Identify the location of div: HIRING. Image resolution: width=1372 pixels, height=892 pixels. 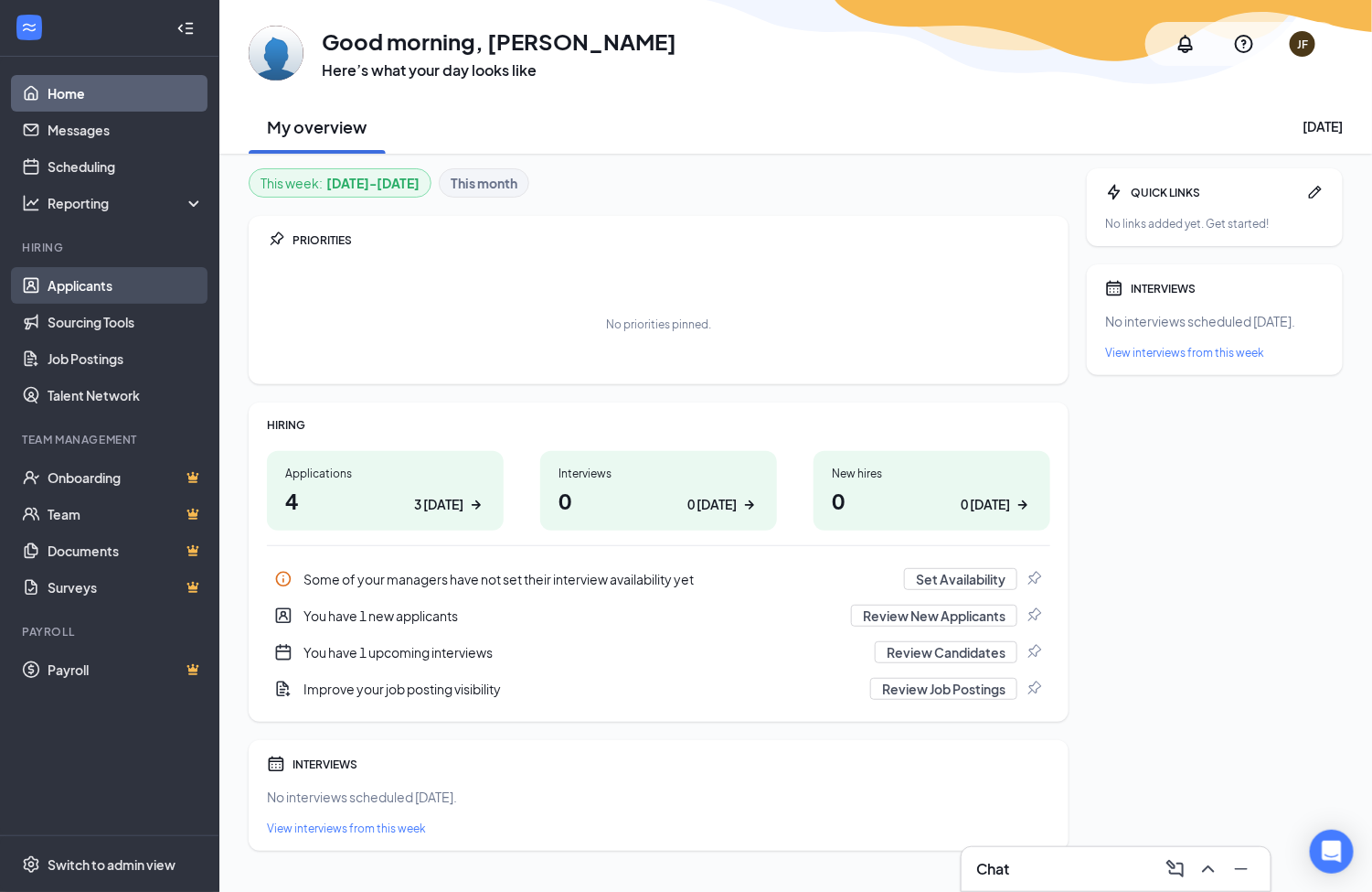
(658, 424).